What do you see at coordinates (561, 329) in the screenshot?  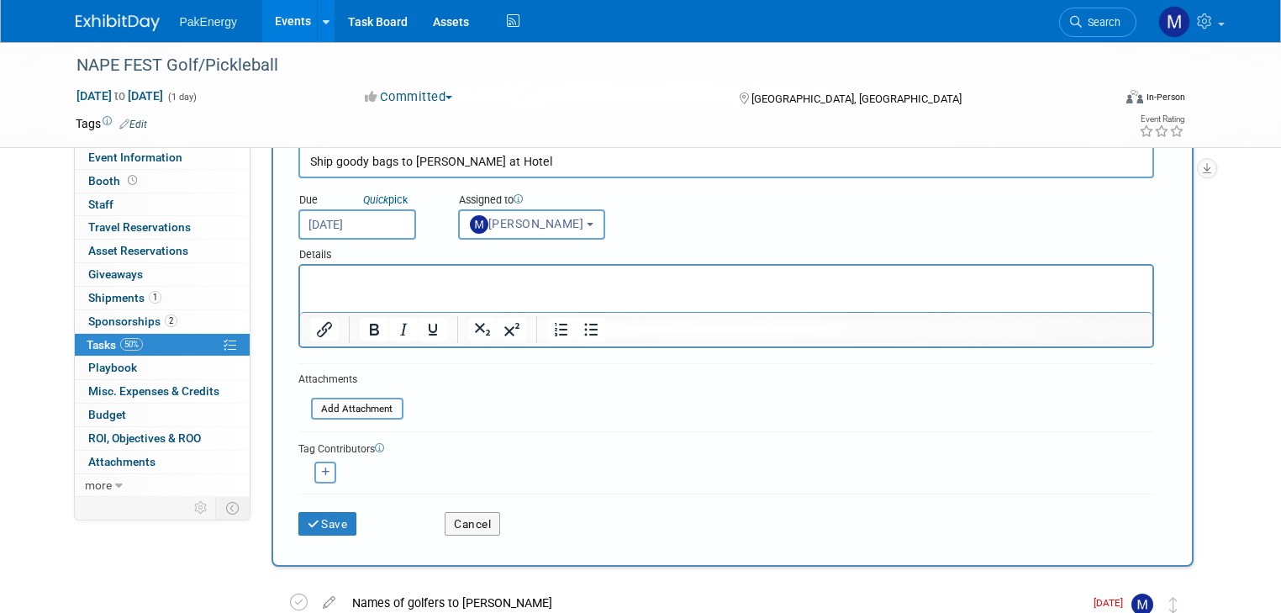 I see `button: Numbered list` at bounding box center [561, 329].